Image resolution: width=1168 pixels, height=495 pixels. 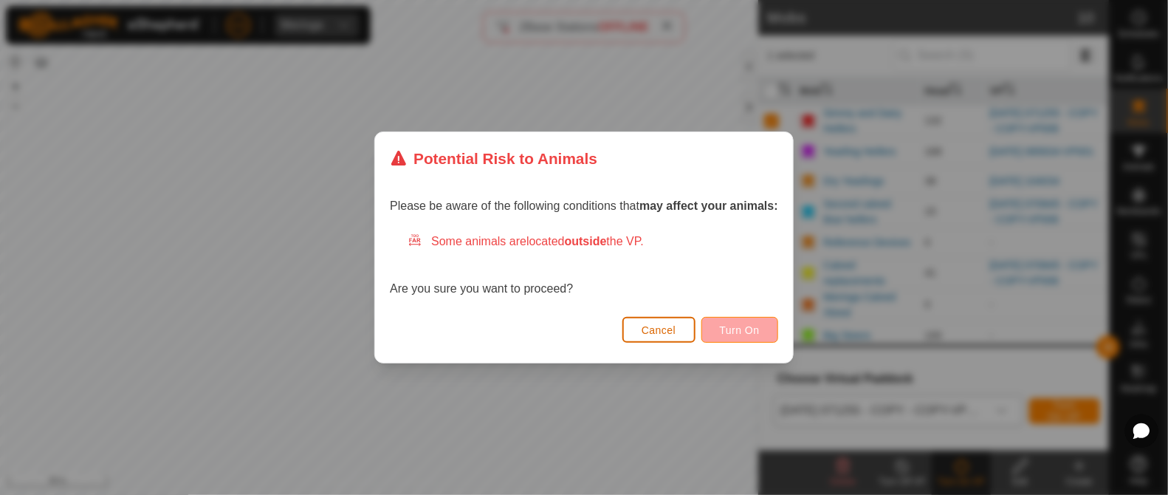 What do you see at coordinates (584, 265) in the screenshot?
I see `div: Are you sure you want to proceed?` at bounding box center [584, 265].